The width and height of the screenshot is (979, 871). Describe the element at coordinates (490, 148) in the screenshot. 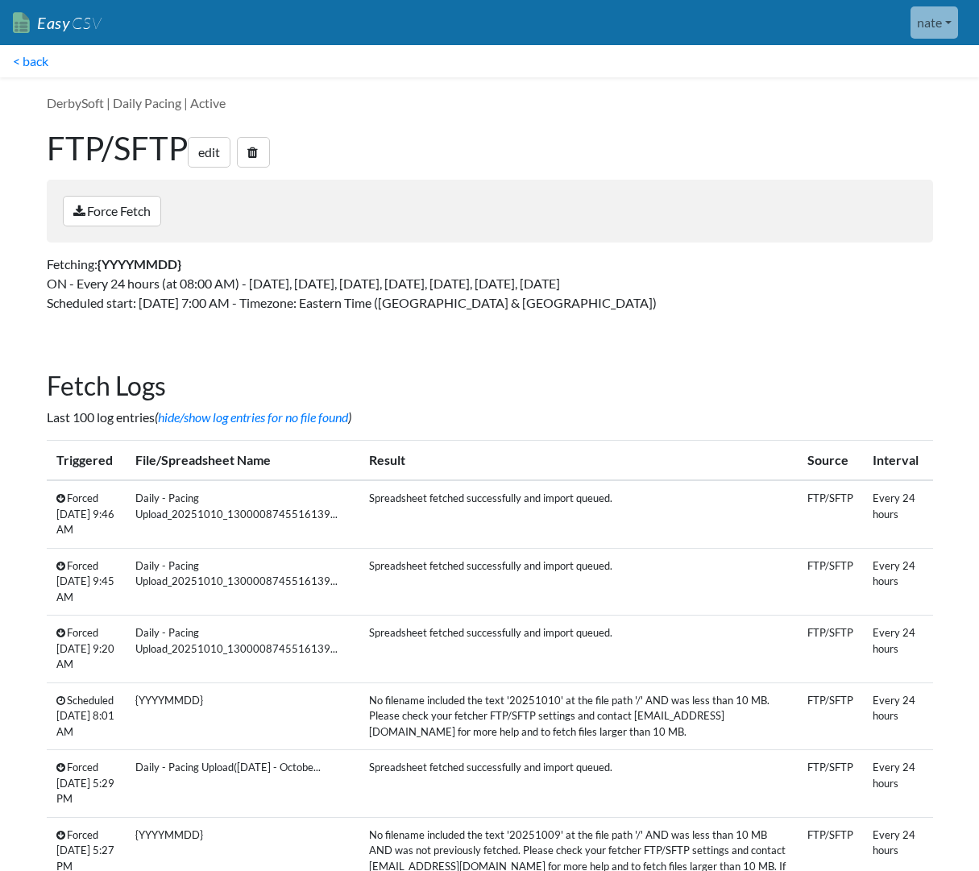

I see `h1: FTP/SFTP` at that location.